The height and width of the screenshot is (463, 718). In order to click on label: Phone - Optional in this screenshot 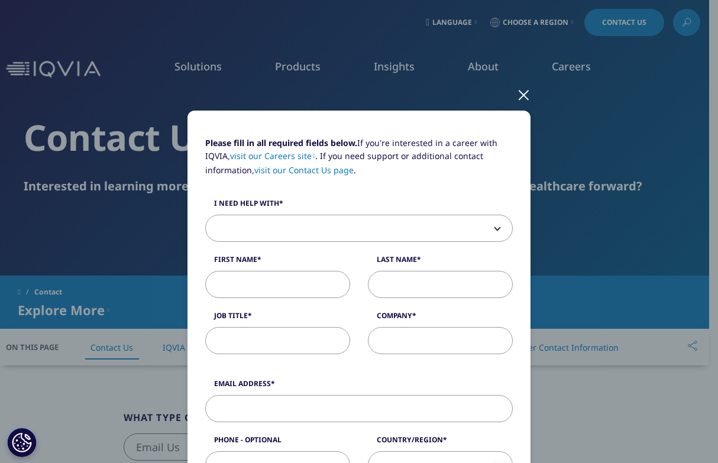, I will do `click(277, 443)`.